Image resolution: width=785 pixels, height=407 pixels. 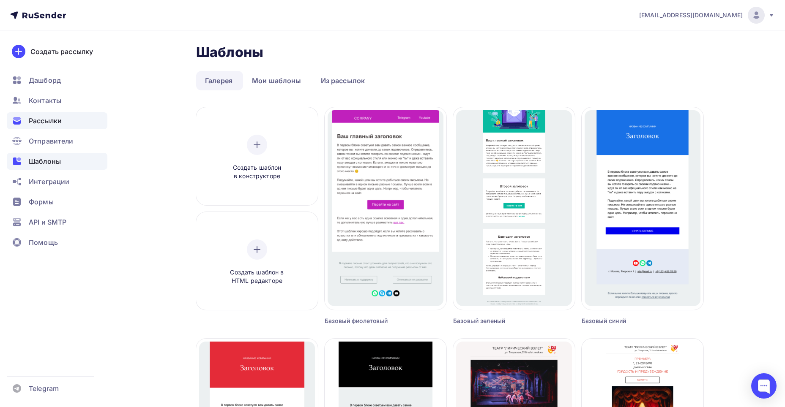 I want to click on div: Создать рассылку, so click(x=62, y=52).